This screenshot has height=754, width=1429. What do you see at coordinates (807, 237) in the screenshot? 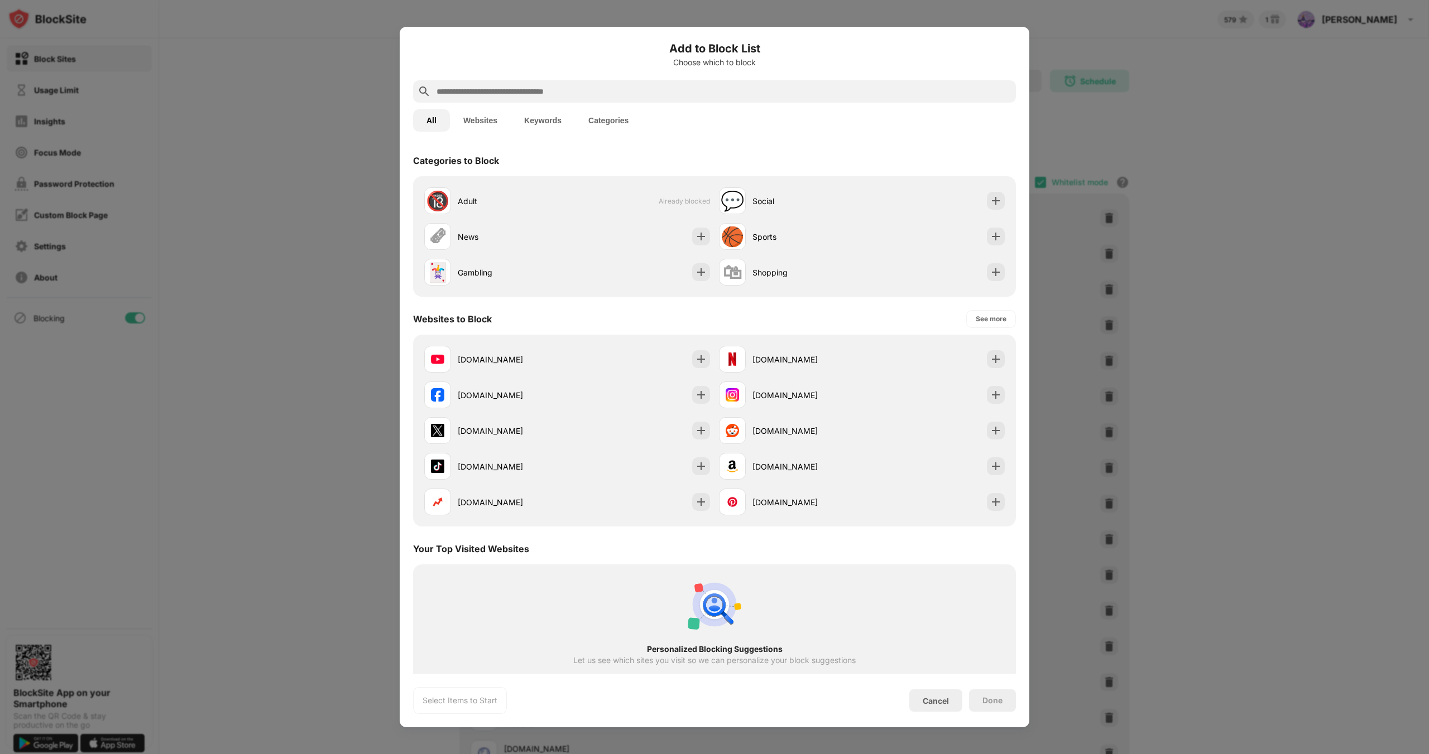
I see `div: Sports` at bounding box center [807, 237].